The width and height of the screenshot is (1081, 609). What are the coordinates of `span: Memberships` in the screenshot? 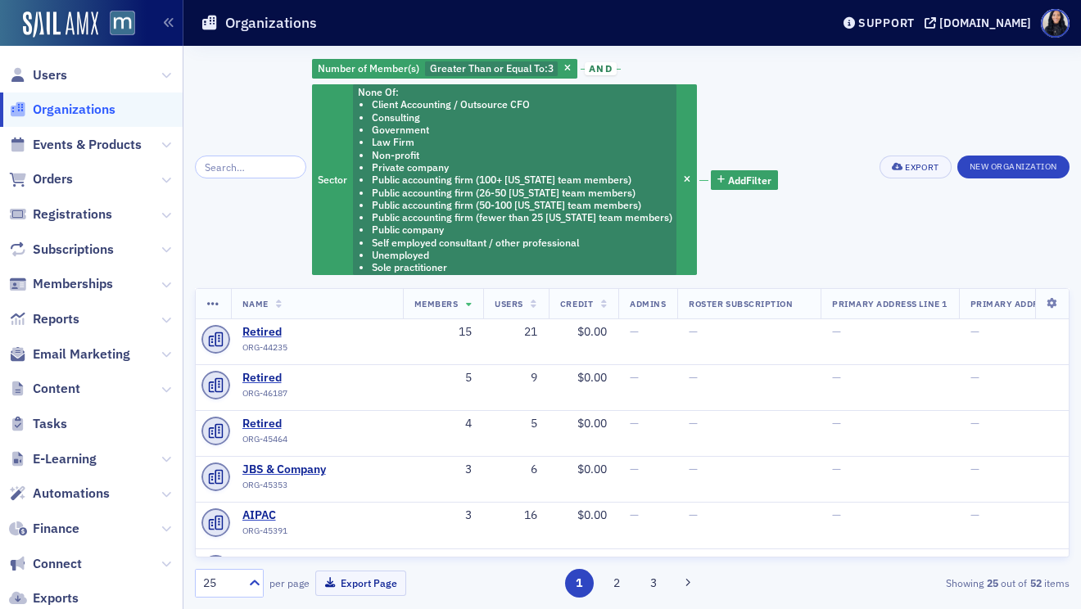 It's located at (73, 284).